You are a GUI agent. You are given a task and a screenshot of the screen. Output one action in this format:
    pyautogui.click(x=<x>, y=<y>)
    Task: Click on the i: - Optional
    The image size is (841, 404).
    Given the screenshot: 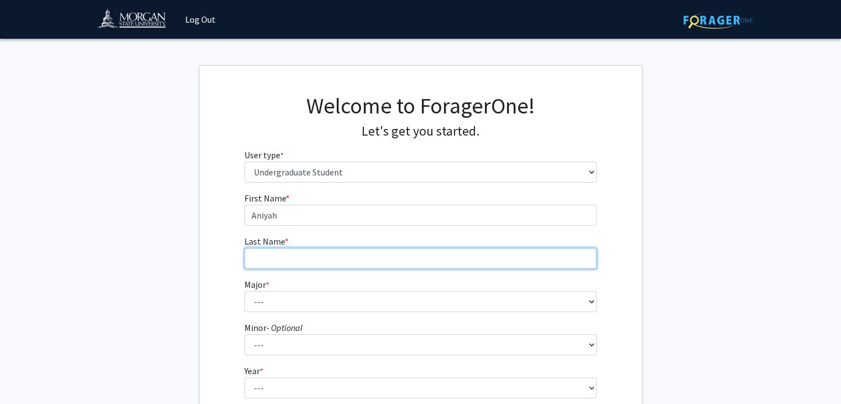 What is the action you would take?
    pyautogui.click(x=284, y=327)
    